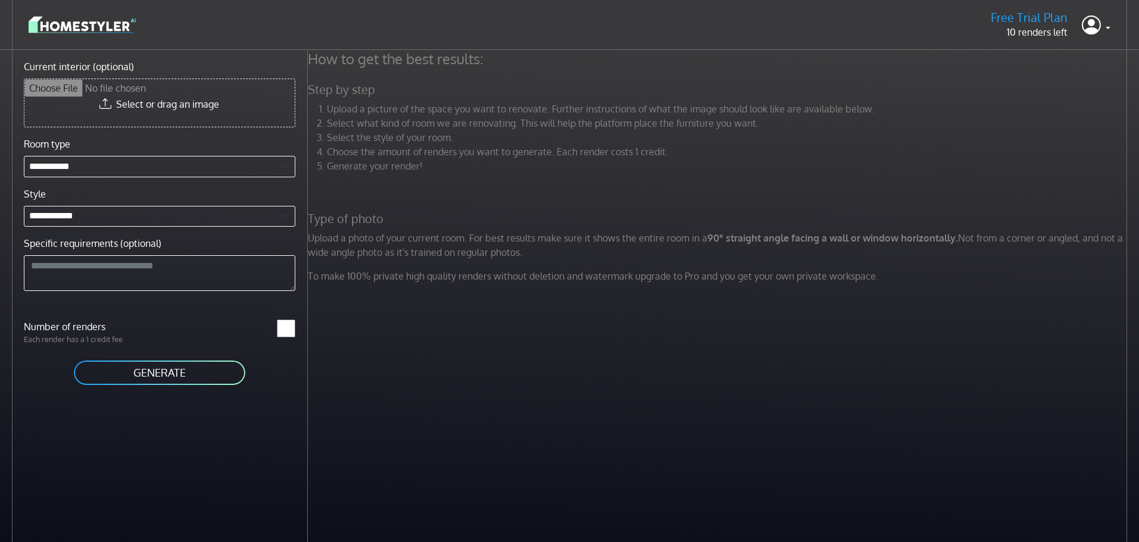  I want to click on h4: How to get the best results:, so click(719, 59).